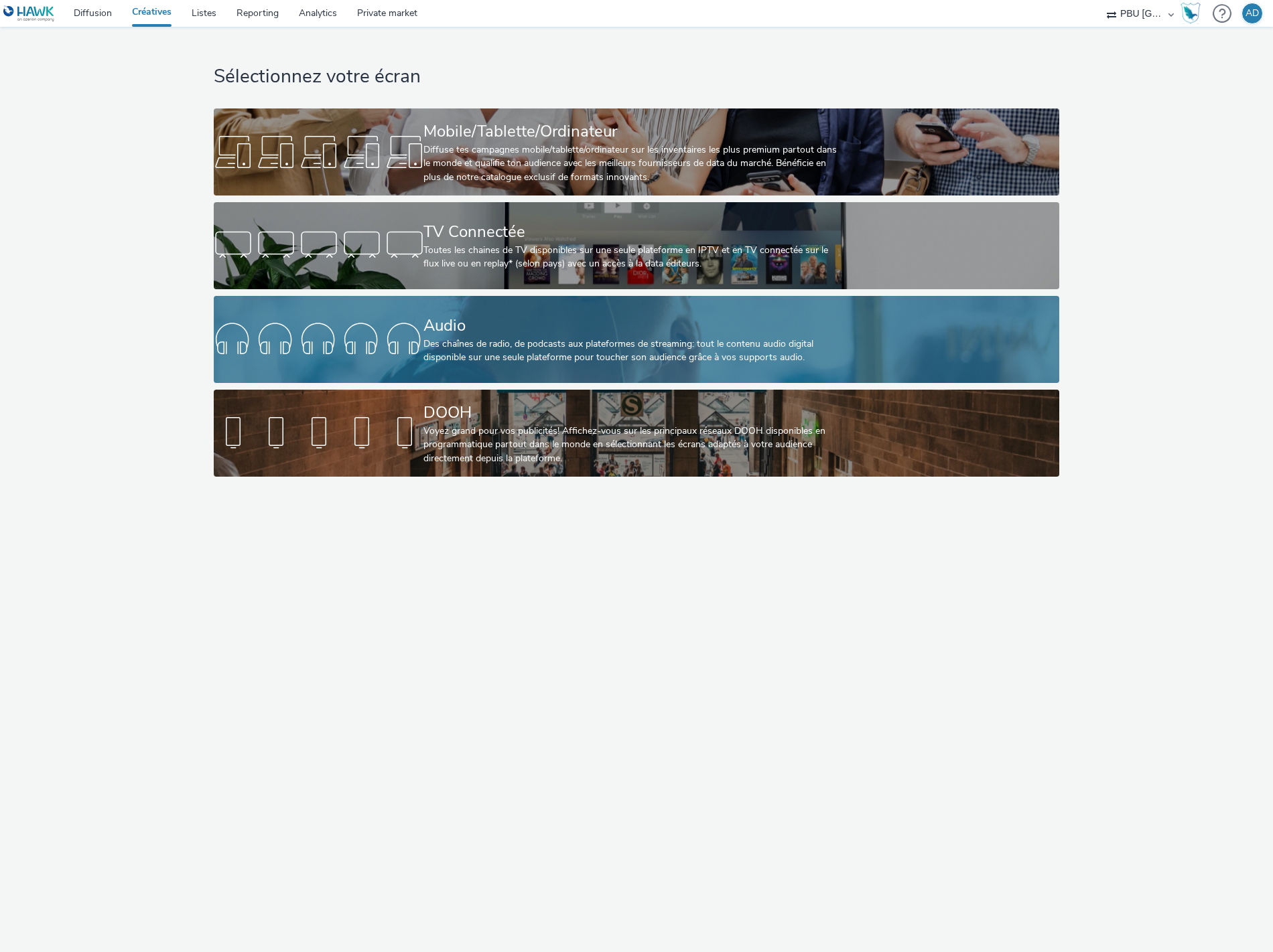 This screenshot has width=1273, height=952. What do you see at coordinates (636, 434) in the screenshot?
I see `a: DOOHVoyez grand pour vos publicités! Affichez-vous sur les principaux réseaux DOOH disponibles en...` at bounding box center [636, 434].